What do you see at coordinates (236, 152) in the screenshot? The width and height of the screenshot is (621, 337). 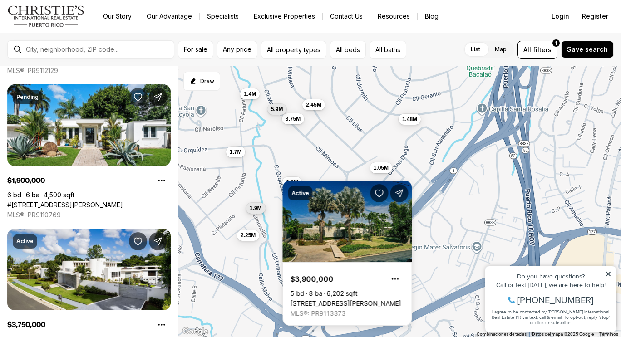 I see `span: 1.7M` at bounding box center [236, 152].